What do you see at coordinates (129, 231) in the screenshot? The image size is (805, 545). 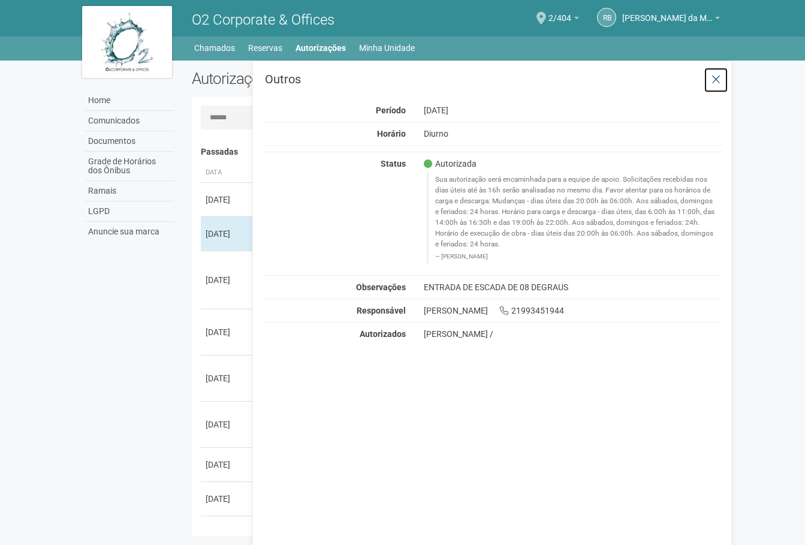 I see `a: Anuncie sua marca` at bounding box center [129, 231].